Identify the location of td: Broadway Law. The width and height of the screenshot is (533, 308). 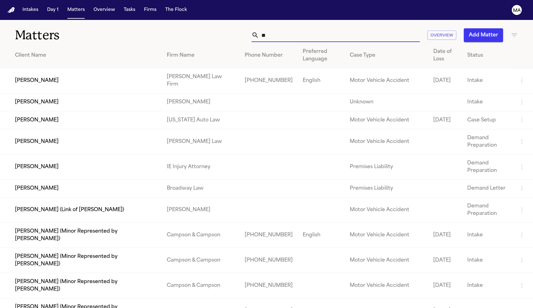
(200, 188).